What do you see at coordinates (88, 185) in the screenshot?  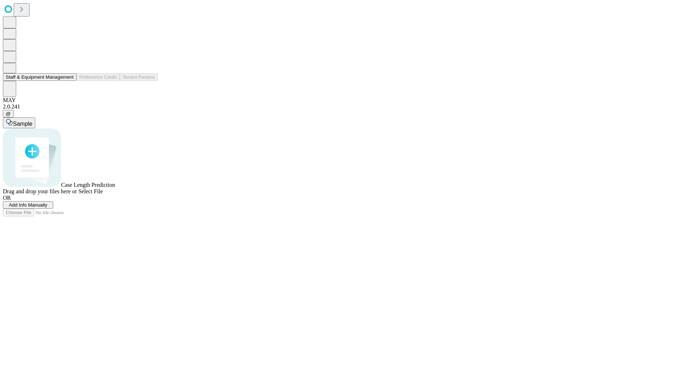 I see `span: Case Length Prediction` at bounding box center [88, 185].